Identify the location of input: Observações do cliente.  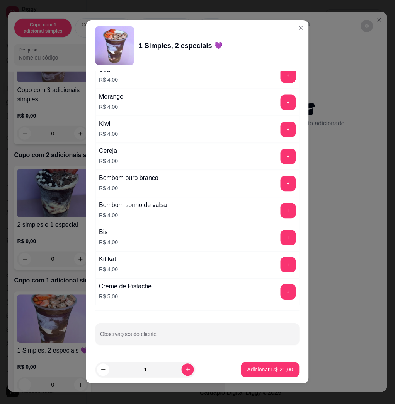
(198, 337).